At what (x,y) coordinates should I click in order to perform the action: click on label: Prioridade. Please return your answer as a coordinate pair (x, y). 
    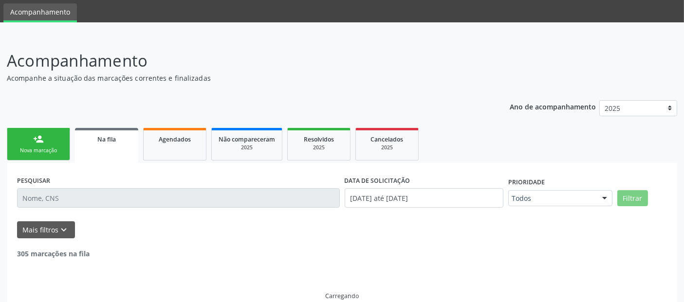
    Looking at the image, I should click on (526, 183).